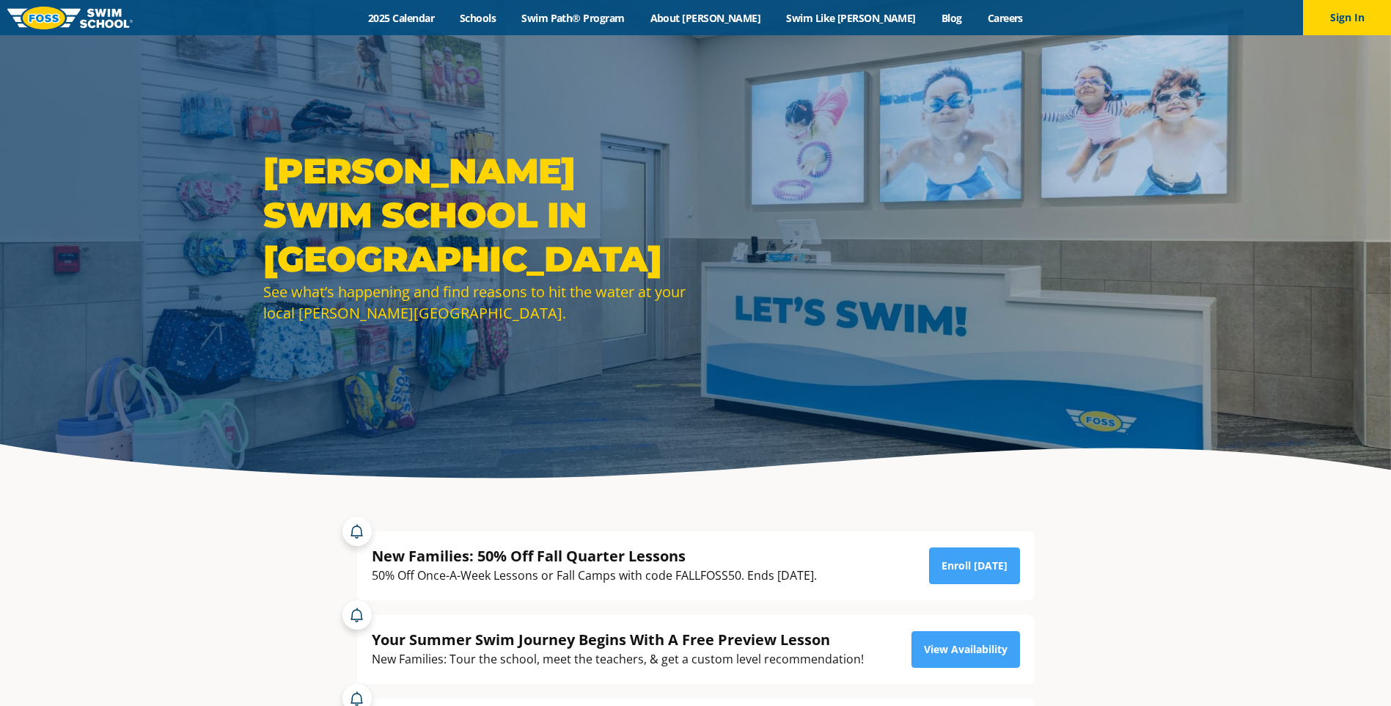  I want to click on a: Blog, so click(951, 18).